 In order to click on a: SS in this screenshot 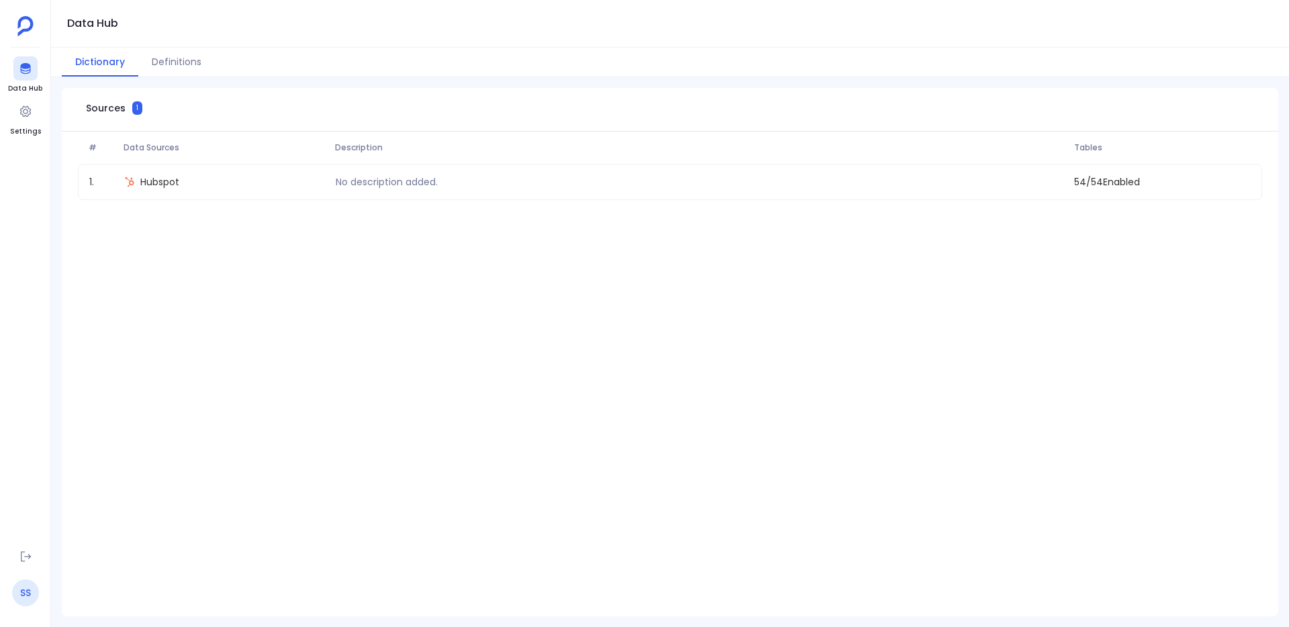, I will do `click(26, 593)`.